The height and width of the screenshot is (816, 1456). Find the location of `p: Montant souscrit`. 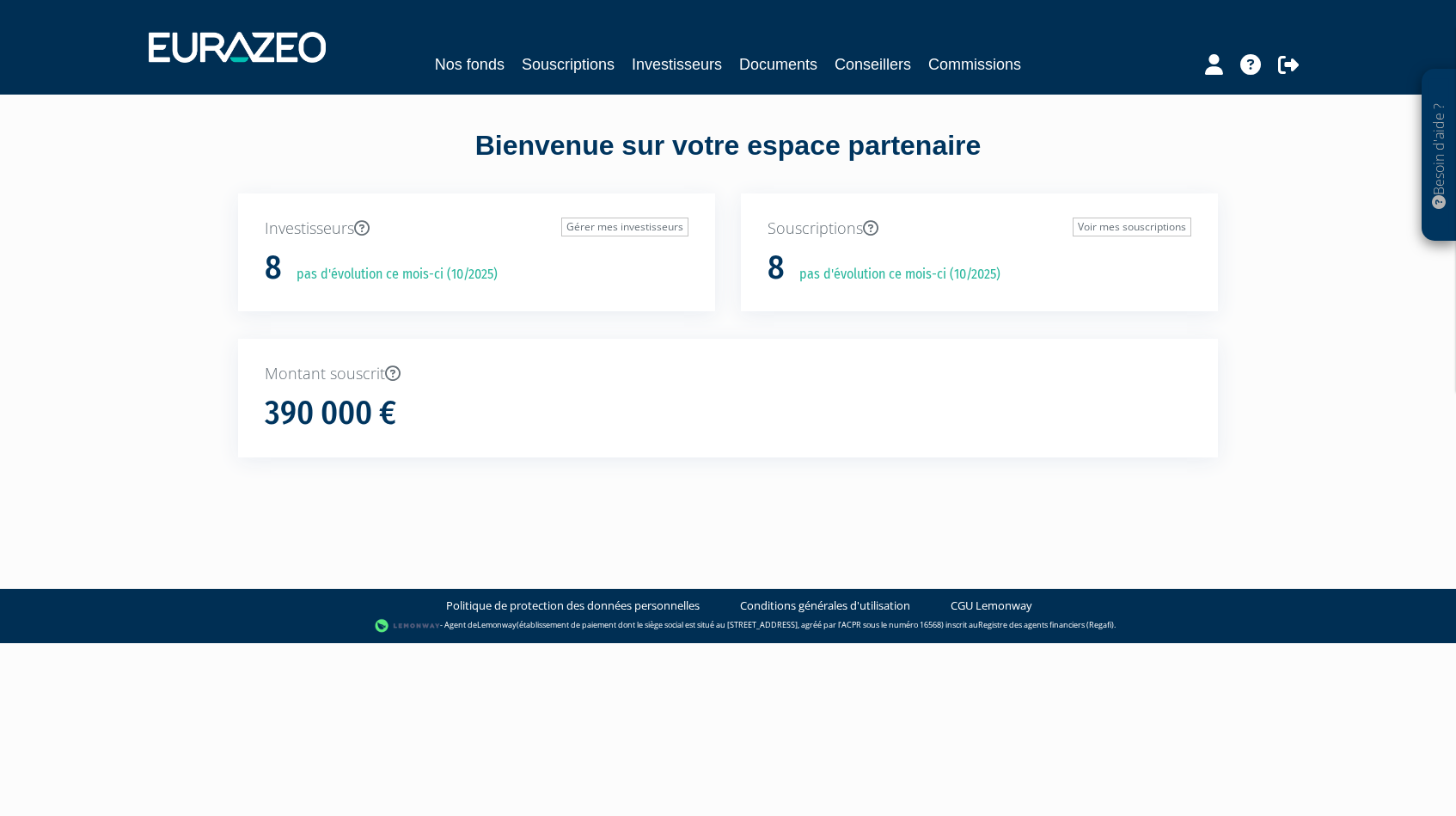

p: Montant souscrit is located at coordinates (728, 374).